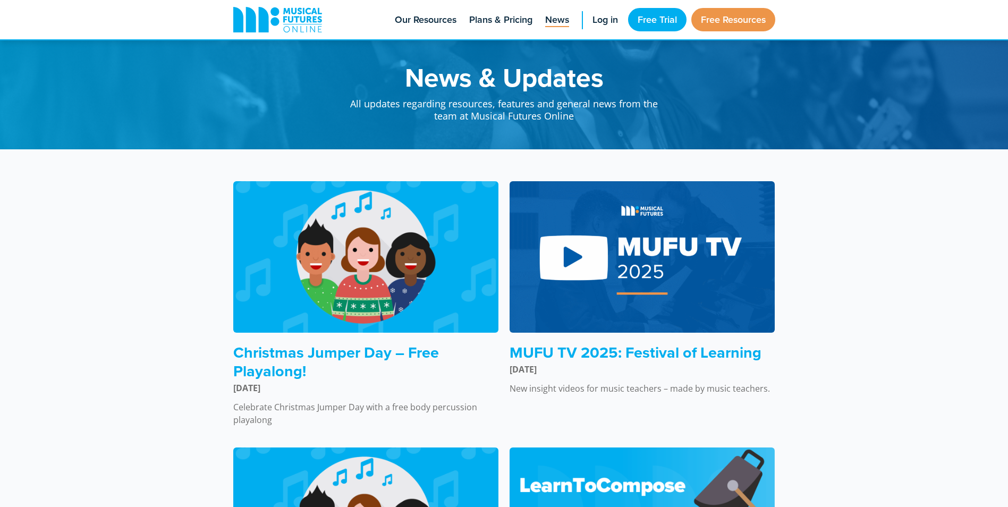 This screenshot has height=507, width=1008. Describe the element at coordinates (504, 77) in the screenshot. I see `h1: News & Updates` at that location.